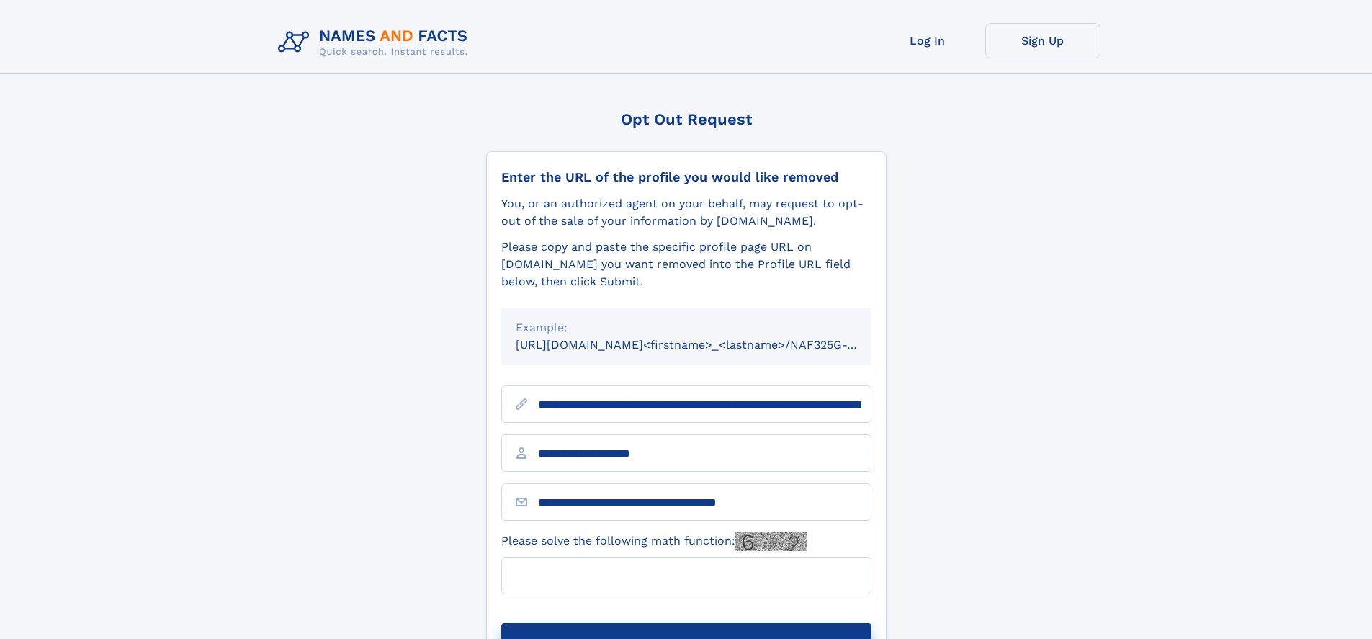 Image resolution: width=1372 pixels, height=639 pixels. What do you see at coordinates (654, 542) in the screenshot?
I see `label: Please solve the following math function:` at bounding box center [654, 542].